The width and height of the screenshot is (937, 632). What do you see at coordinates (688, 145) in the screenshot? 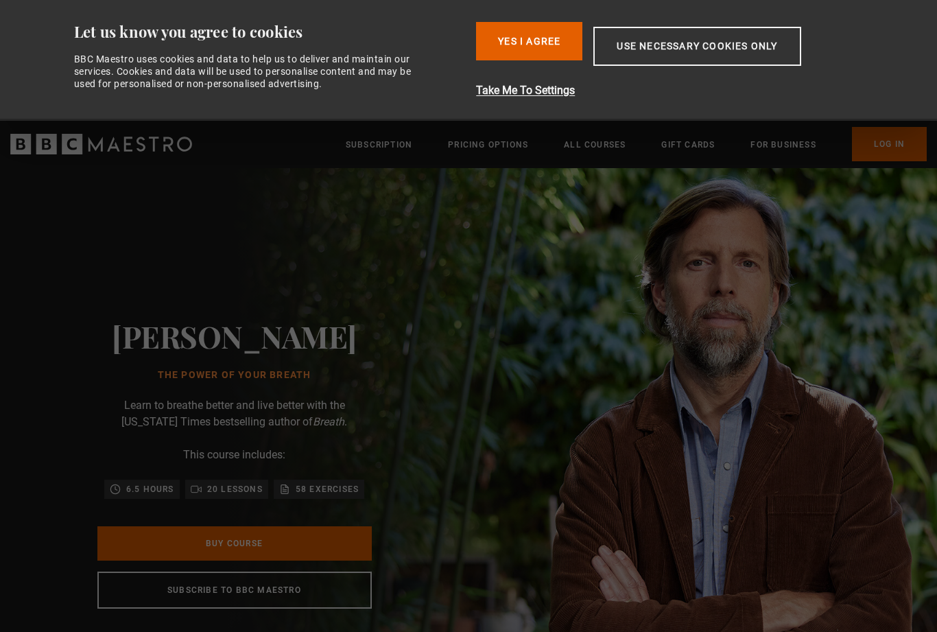
I see `a: Gift Cards` at bounding box center [688, 145].